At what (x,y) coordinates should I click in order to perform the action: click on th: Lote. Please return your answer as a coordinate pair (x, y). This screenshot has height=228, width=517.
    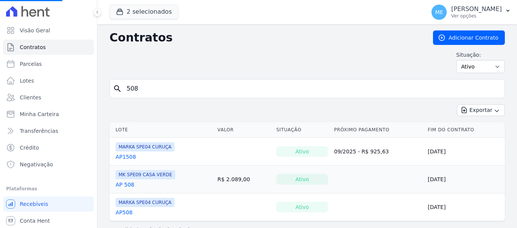
    Looking at the image, I should click on (162, 130).